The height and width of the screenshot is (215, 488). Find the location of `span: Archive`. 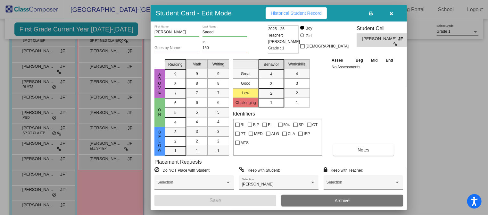

span: Archive is located at coordinates (342, 200).